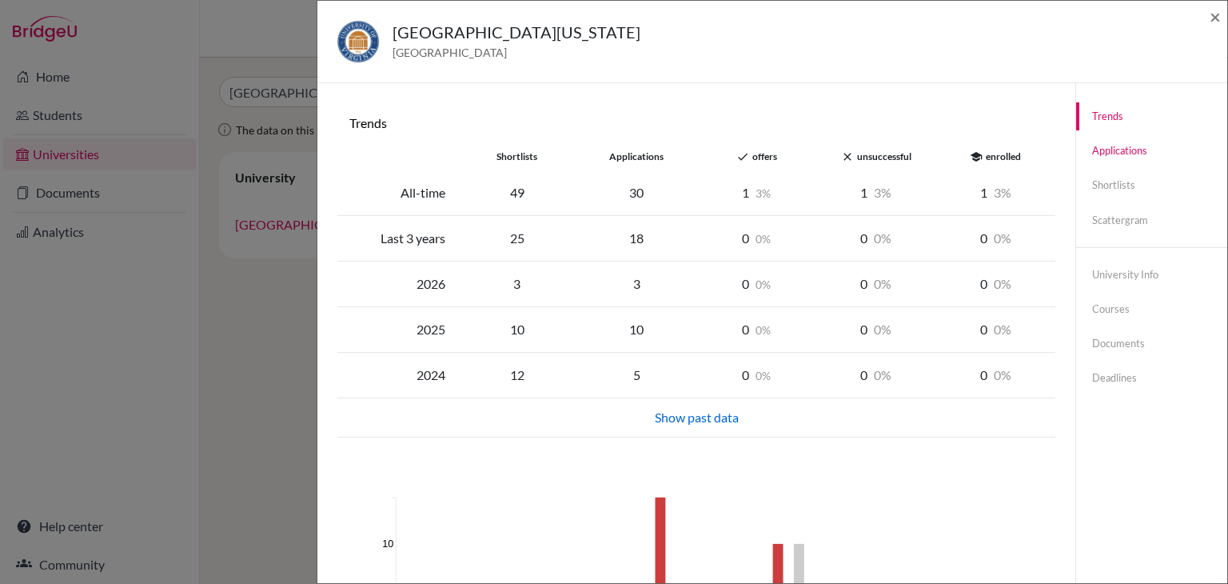 The height and width of the screenshot is (584, 1228). What do you see at coordinates (1152, 343) in the screenshot?
I see `a: Documents` at bounding box center [1152, 343].